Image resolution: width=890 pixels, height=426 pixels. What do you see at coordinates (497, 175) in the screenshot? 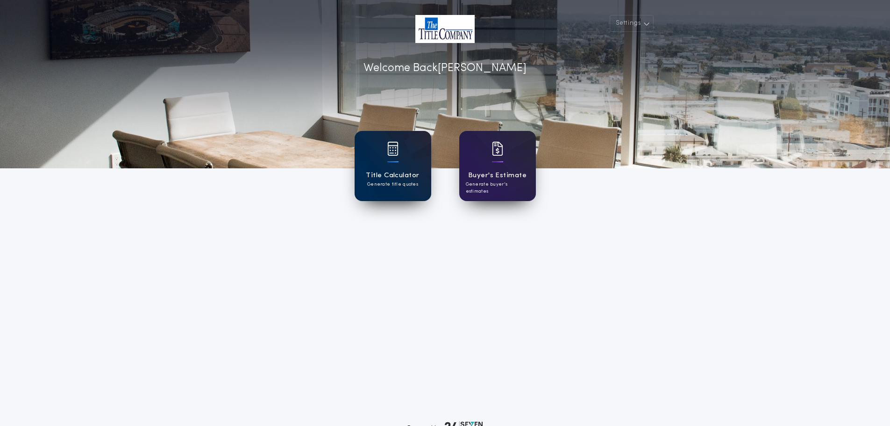
I see `h1: Buyer's Estimate` at bounding box center [497, 175].